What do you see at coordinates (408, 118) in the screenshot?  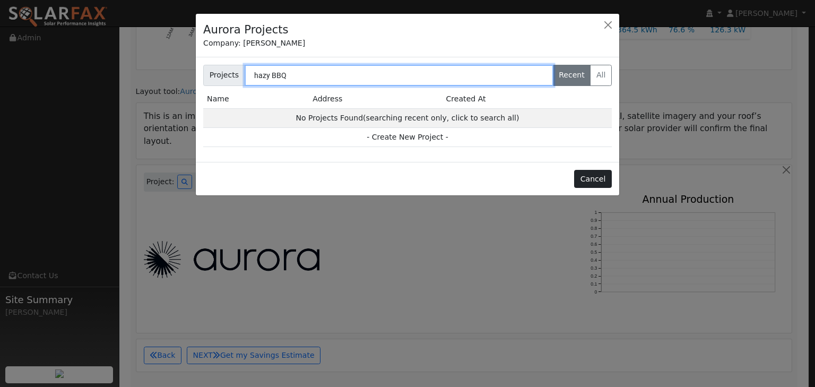 I see `td: No Projects Found` at bounding box center [408, 118].